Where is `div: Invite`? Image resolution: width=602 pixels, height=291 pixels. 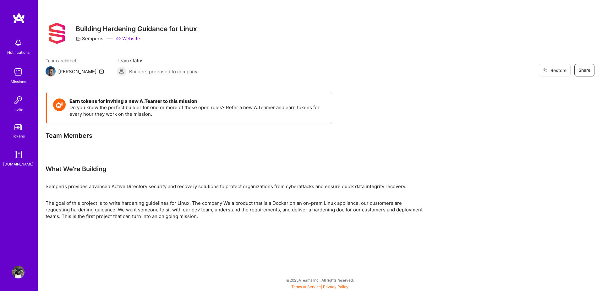
div: Invite is located at coordinates (18, 109).